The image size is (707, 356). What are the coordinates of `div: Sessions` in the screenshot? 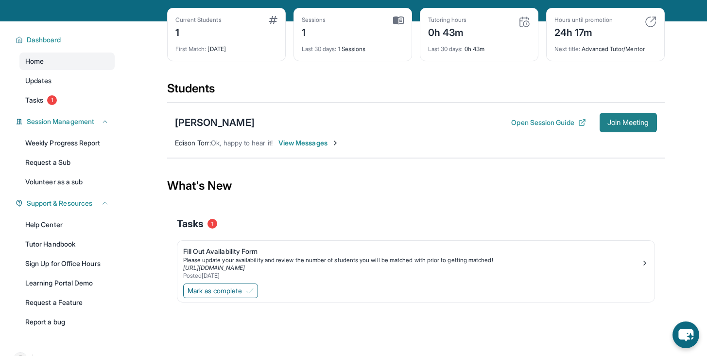 It's located at (314, 20).